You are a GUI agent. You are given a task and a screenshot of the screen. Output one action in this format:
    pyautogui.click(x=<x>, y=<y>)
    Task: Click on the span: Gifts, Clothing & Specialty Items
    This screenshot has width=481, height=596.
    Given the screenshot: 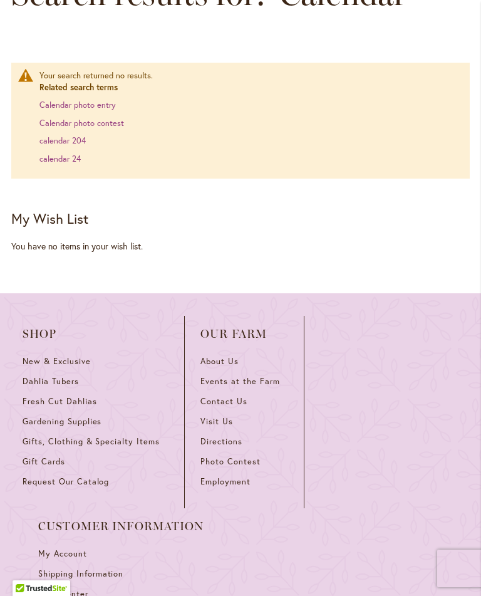 What is the action you would take?
    pyautogui.click(x=91, y=441)
    